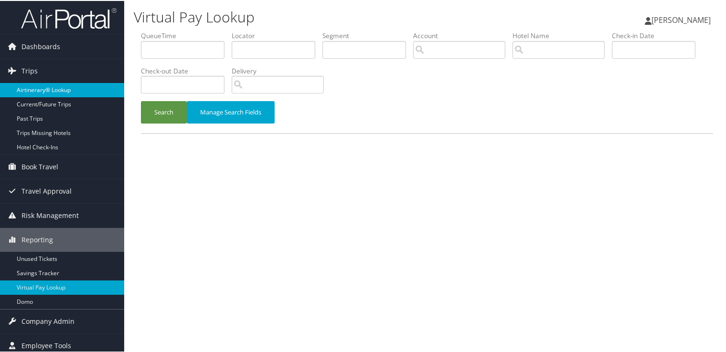  What do you see at coordinates (46, 191) in the screenshot?
I see `span: Travel Approval` at bounding box center [46, 191].